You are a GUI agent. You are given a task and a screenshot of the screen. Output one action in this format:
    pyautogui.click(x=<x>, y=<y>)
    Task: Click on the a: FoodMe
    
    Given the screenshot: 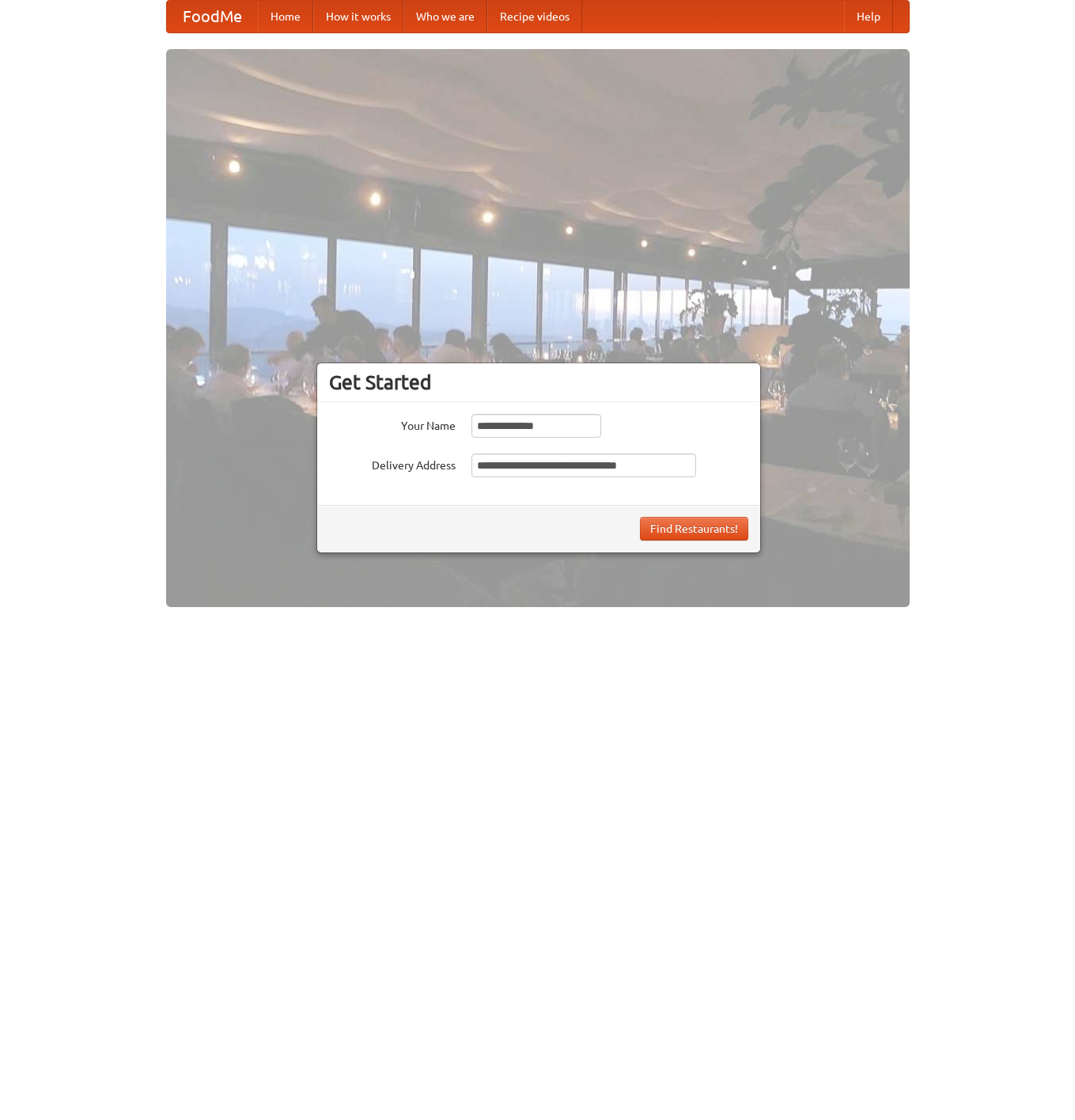 What is the action you would take?
    pyautogui.click(x=212, y=17)
    